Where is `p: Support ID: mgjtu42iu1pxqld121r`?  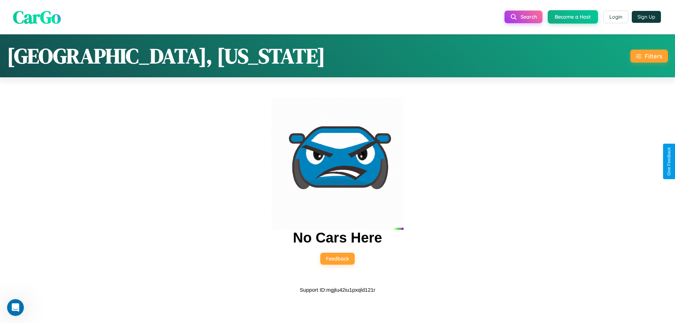
p: Support ID: mgjtu42iu1pxqld121r is located at coordinates (337, 290).